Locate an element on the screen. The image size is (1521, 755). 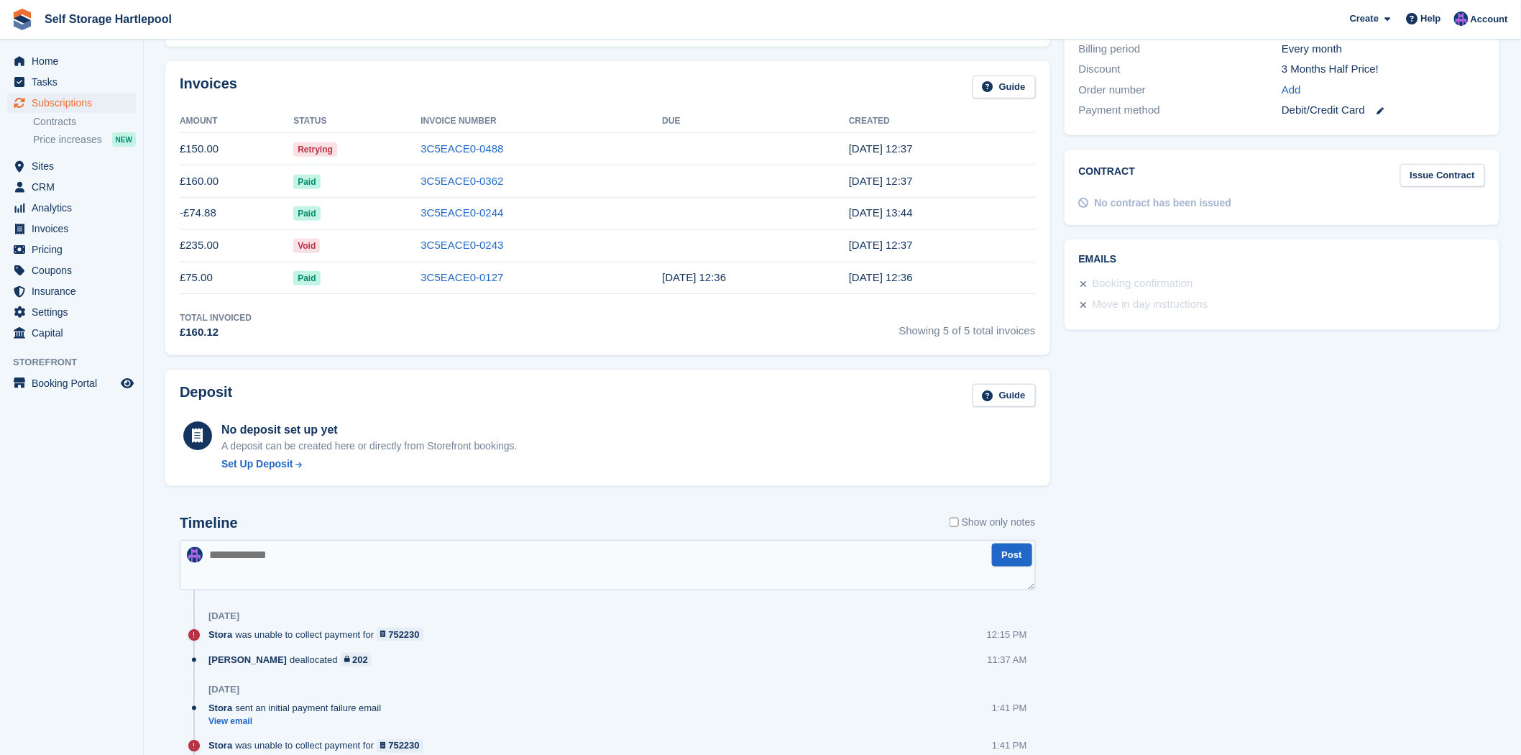
span: Price increases is located at coordinates (68, 139).